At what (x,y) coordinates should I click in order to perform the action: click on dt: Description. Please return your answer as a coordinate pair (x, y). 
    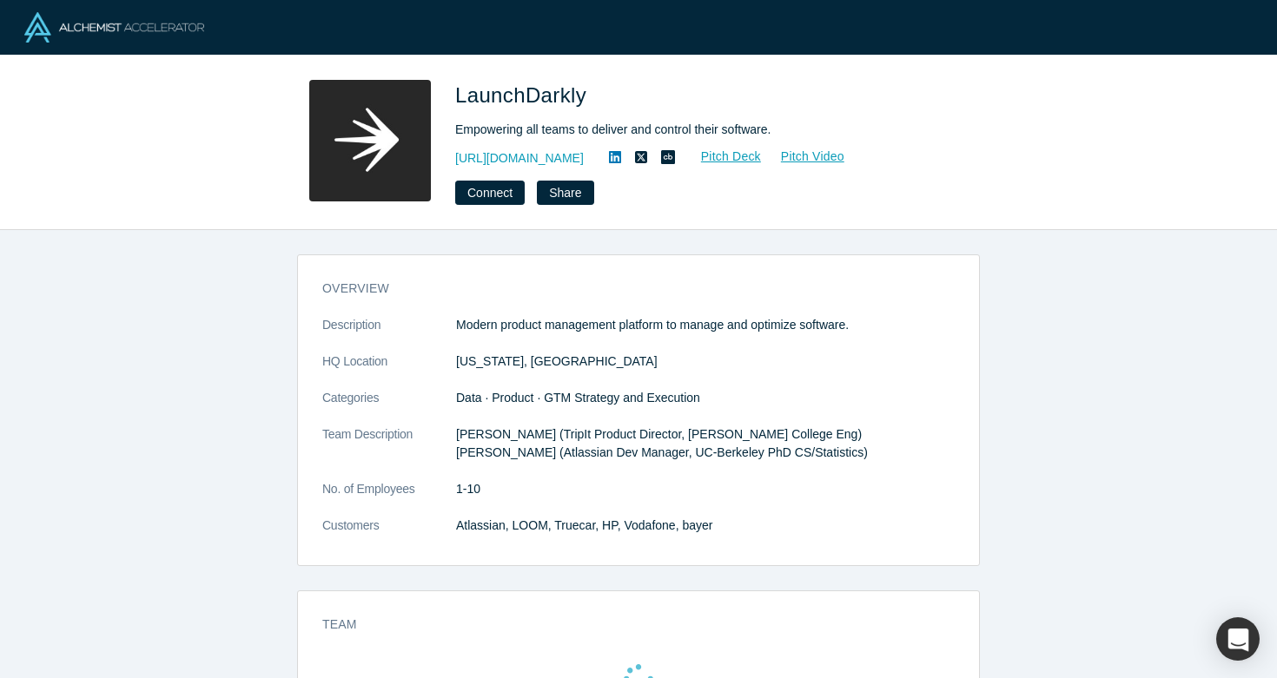
    Looking at the image, I should click on (389, 334).